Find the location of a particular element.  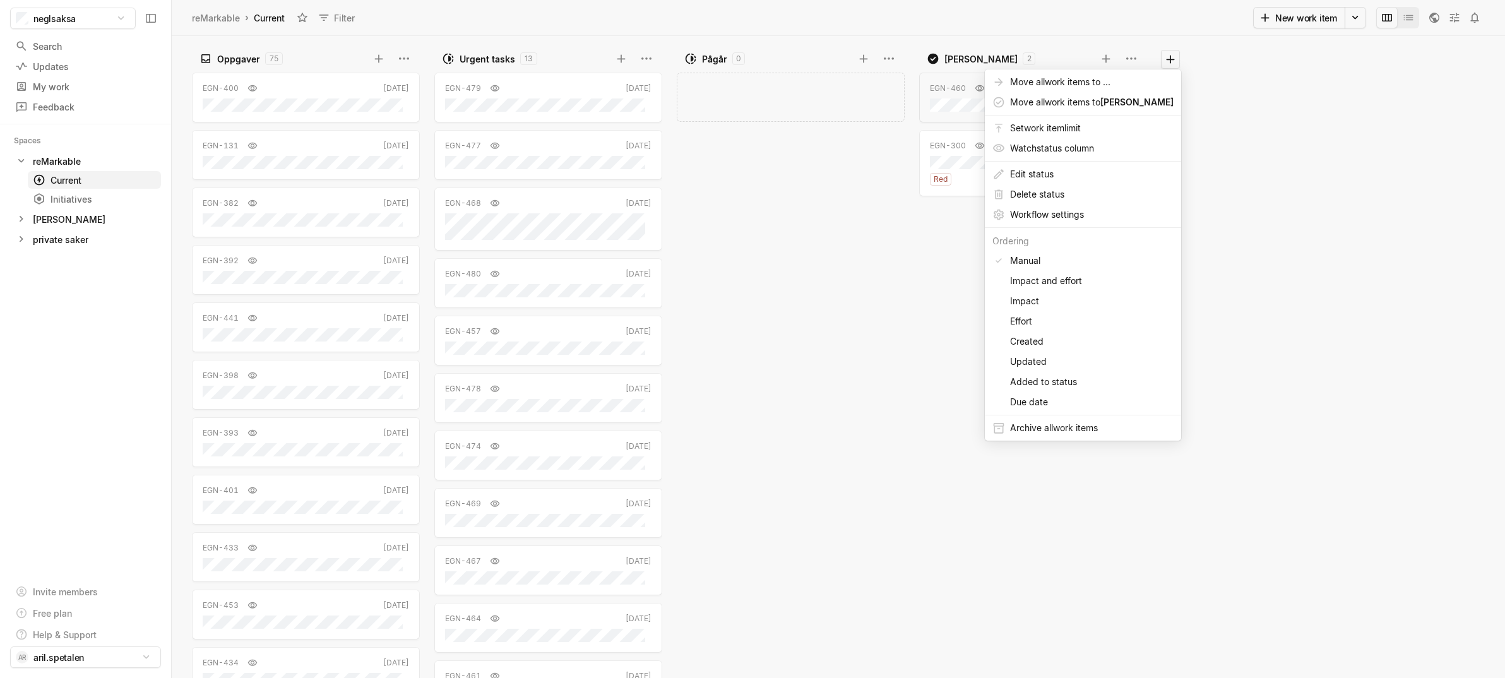

span: Delete status is located at coordinates (1091, 194).